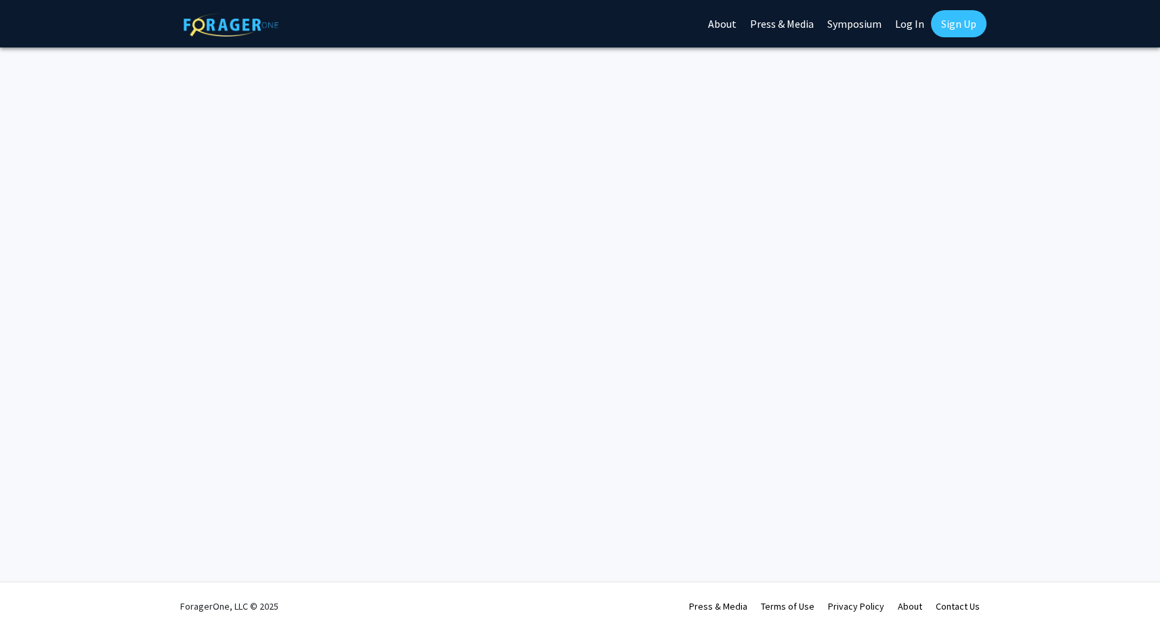  Describe the element at coordinates (229, 606) in the screenshot. I see `div: ForagerOne, LLC © 2025` at that location.